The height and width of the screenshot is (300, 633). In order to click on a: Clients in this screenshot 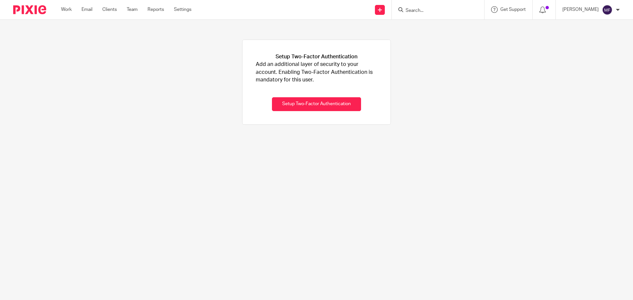, I will do `click(110, 10)`.